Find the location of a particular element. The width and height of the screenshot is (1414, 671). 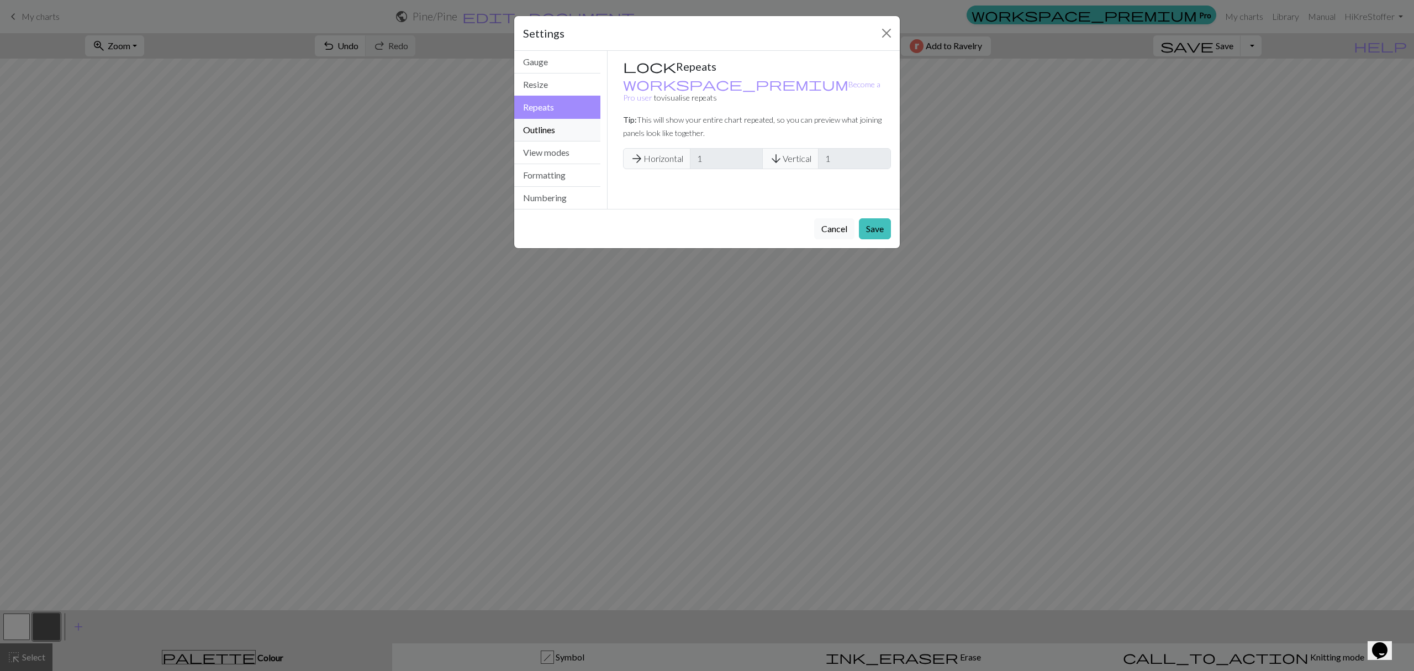

span: arrow_forward is located at coordinates (637, 159).